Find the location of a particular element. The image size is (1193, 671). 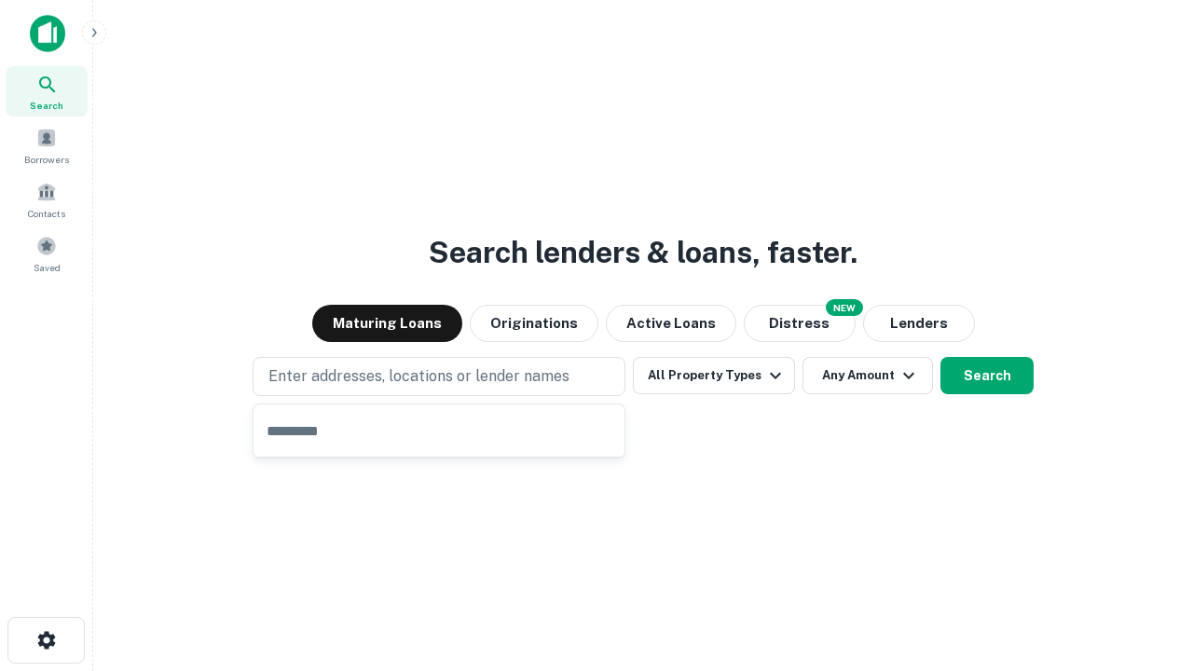

div: Chat Widget is located at coordinates (1146, 567).